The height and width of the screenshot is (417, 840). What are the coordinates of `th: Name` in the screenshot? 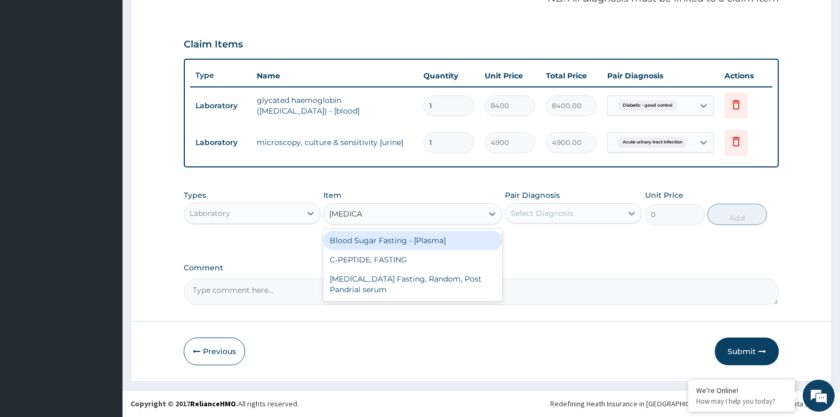 It's located at (335, 76).